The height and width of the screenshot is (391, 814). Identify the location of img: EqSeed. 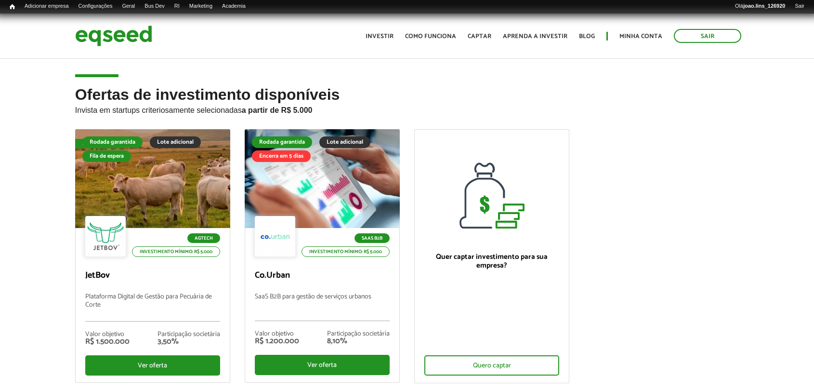
(114, 36).